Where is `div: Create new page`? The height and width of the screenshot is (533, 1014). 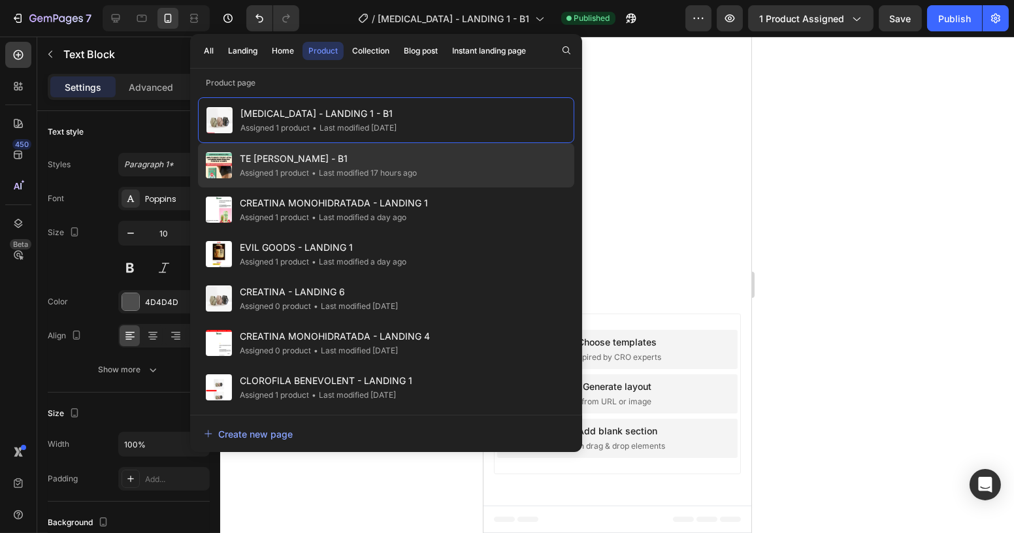 div: Create new page is located at coordinates (248, 434).